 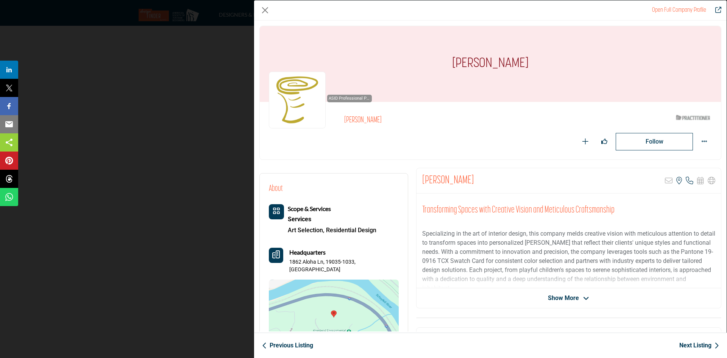 What do you see at coordinates (310, 209) in the screenshot?
I see `a: Scope & Services` at bounding box center [310, 209].